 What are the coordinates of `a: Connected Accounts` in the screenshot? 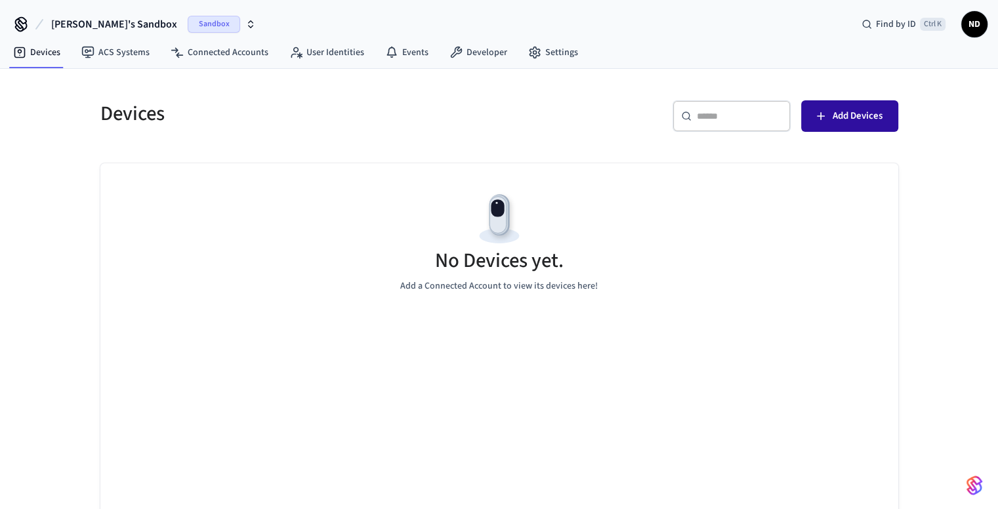 It's located at (219, 52).